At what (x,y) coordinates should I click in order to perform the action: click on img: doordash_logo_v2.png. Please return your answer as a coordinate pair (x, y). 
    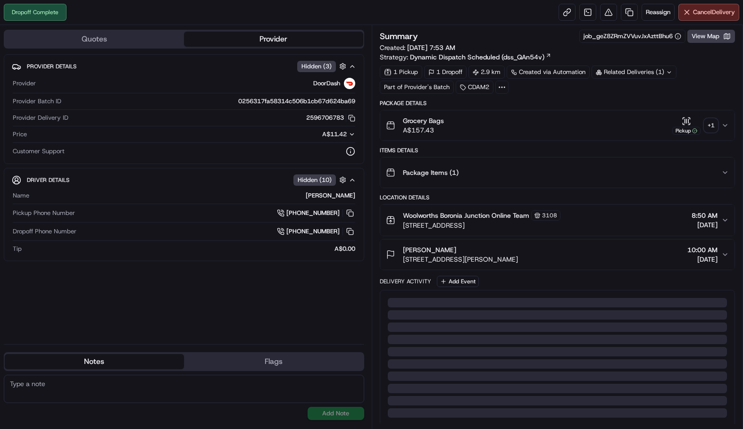
    Looking at the image, I should click on (350, 84).